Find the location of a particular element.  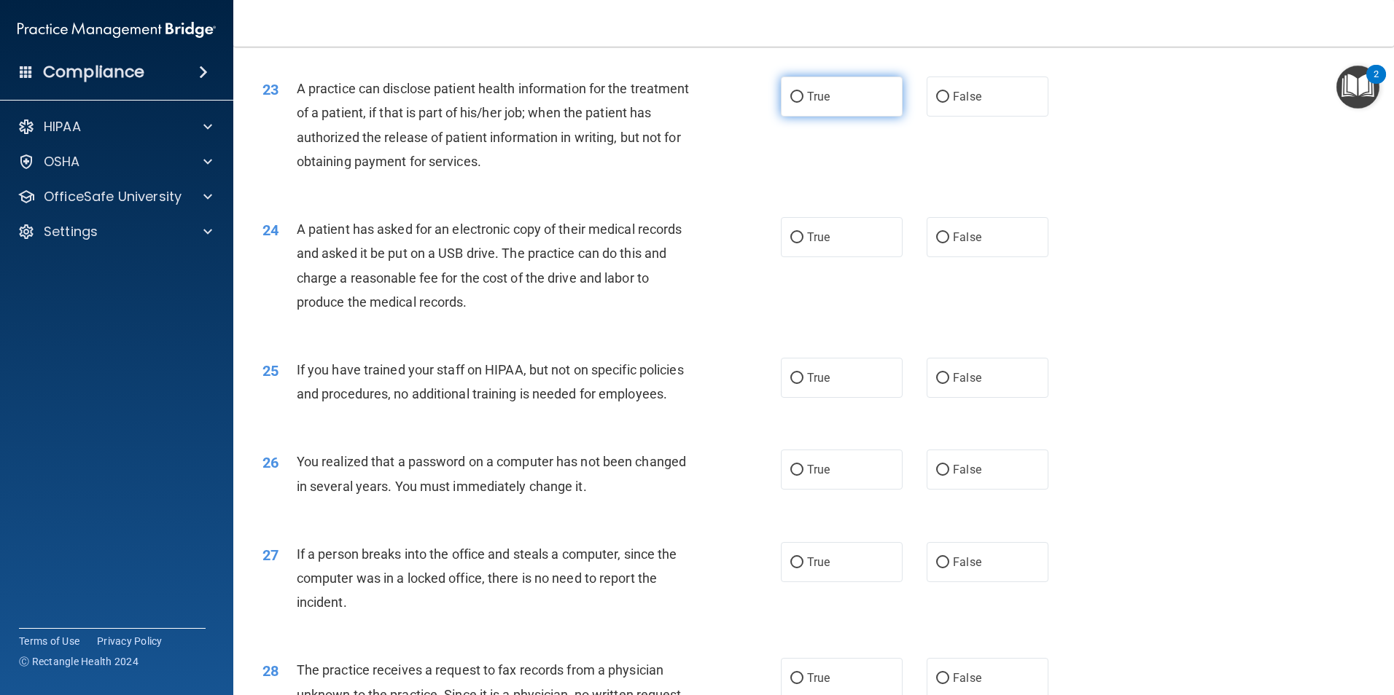

button: Open Resource Center, 2 new notifications is located at coordinates (1357, 87).